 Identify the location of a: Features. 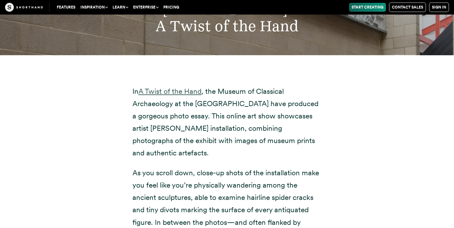
(66, 7).